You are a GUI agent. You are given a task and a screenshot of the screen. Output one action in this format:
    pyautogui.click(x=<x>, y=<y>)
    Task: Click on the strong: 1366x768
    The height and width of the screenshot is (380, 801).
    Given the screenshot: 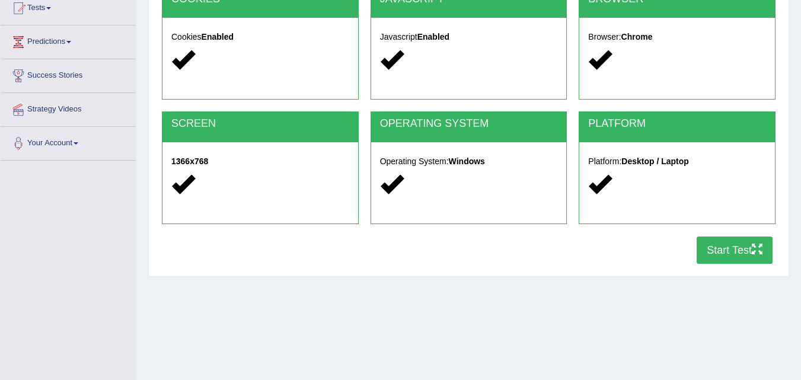 What is the action you would take?
    pyautogui.click(x=190, y=161)
    